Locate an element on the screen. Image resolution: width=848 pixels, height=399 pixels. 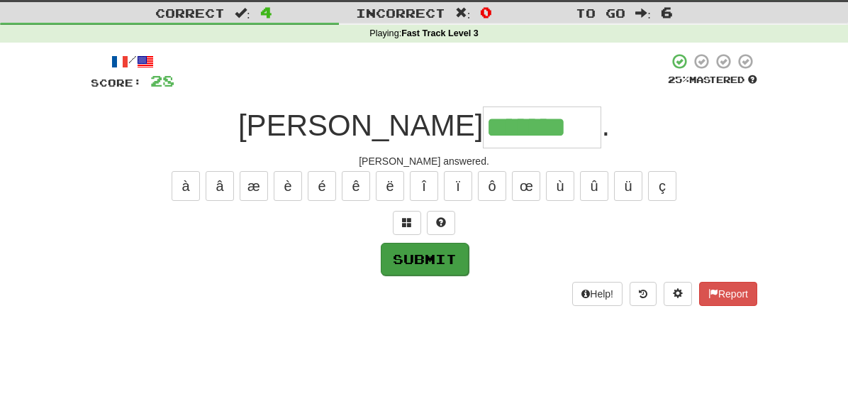
button: à is located at coordinates (186, 186).